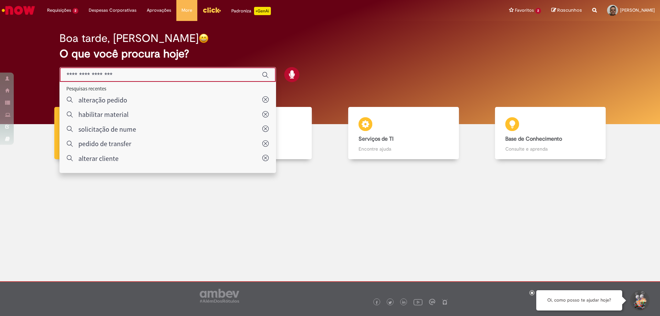  I want to click on a: Serviços de TI Encontre ajuda, so click(404, 133).